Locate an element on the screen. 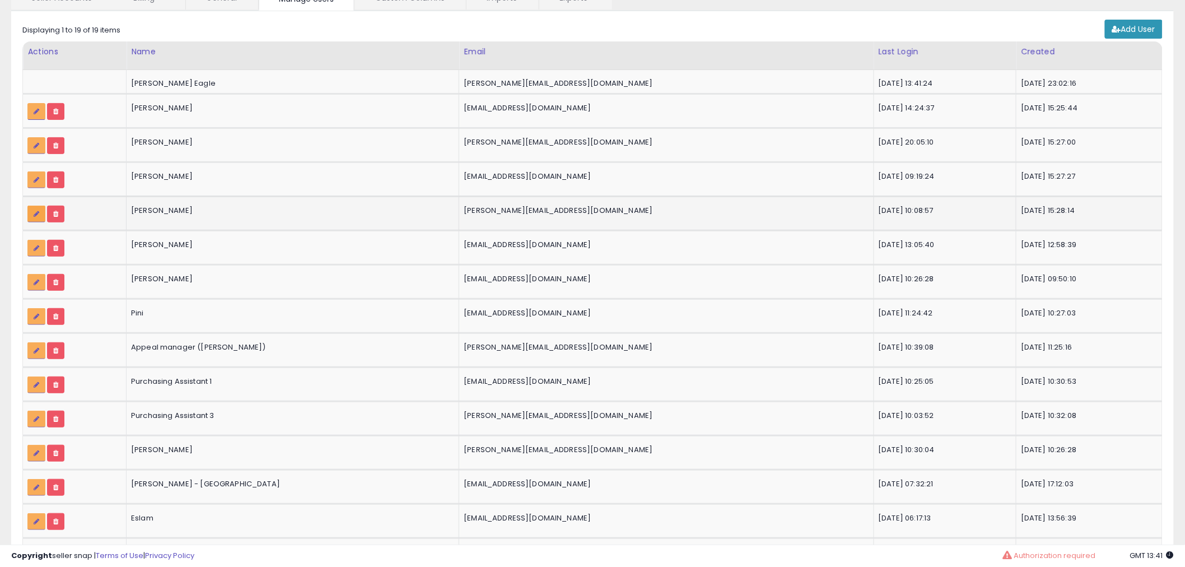 The image size is (1185, 567). span: Authorization required is located at coordinates (1055, 555).